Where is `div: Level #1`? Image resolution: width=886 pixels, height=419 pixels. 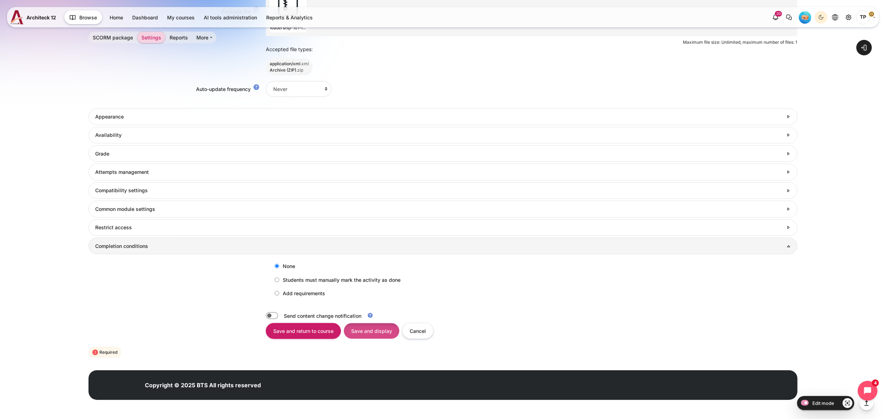 div: Level #1 is located at coordinates (805, 17).